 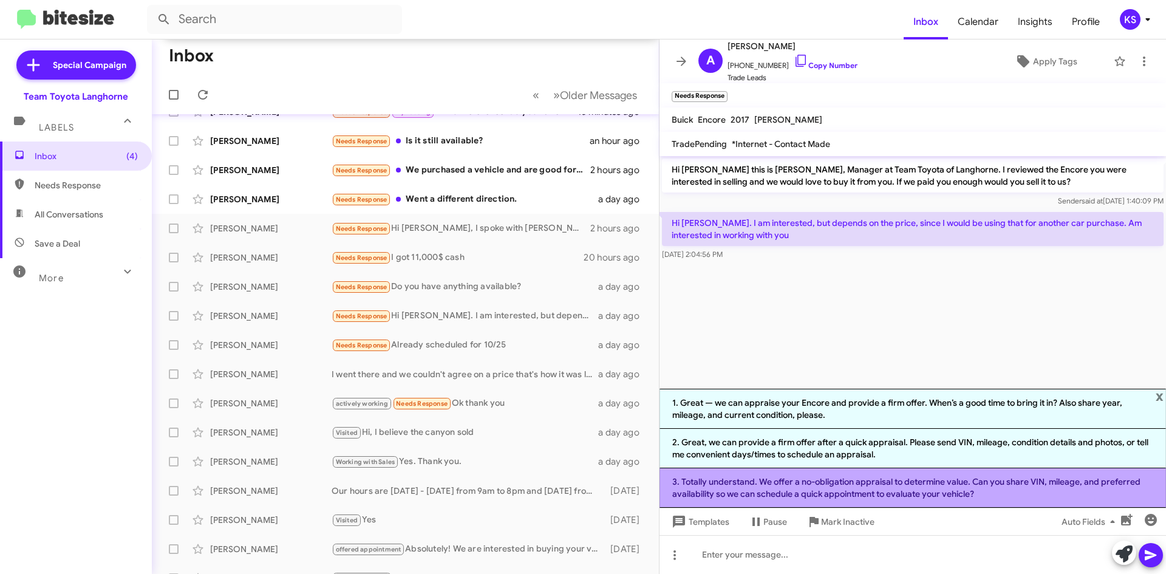 I want to click on span: Mark Inactive, so click(x=848, y=522).